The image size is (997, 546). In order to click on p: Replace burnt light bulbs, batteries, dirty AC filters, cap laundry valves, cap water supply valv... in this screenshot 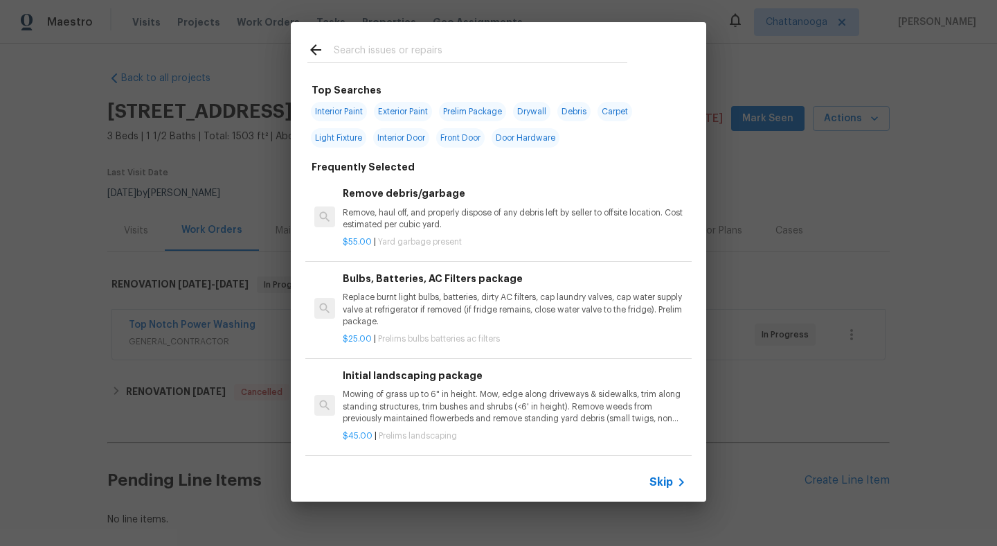, I will do `click(515, 309)`.